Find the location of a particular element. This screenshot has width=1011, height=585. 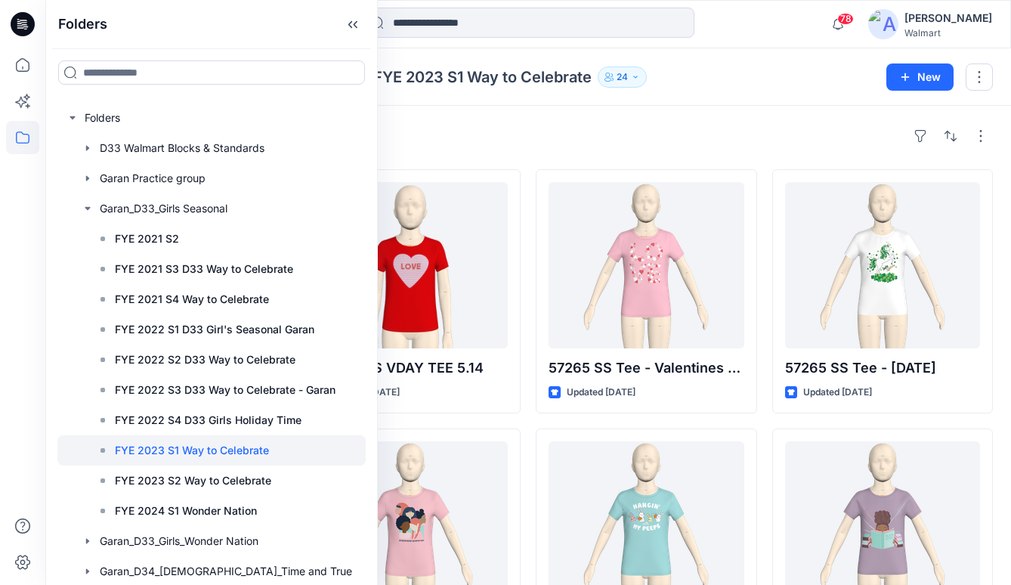

p: FYE 2021 S4 Way to Celebrate is located at coordinates (192, 299).